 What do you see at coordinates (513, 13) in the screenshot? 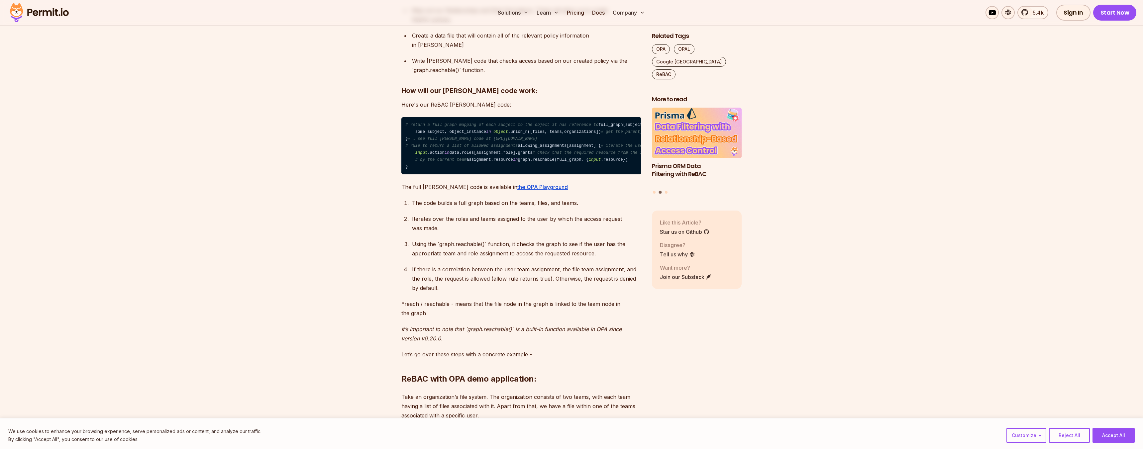
I see `button: Solutions` at bounding box center [513, 13].